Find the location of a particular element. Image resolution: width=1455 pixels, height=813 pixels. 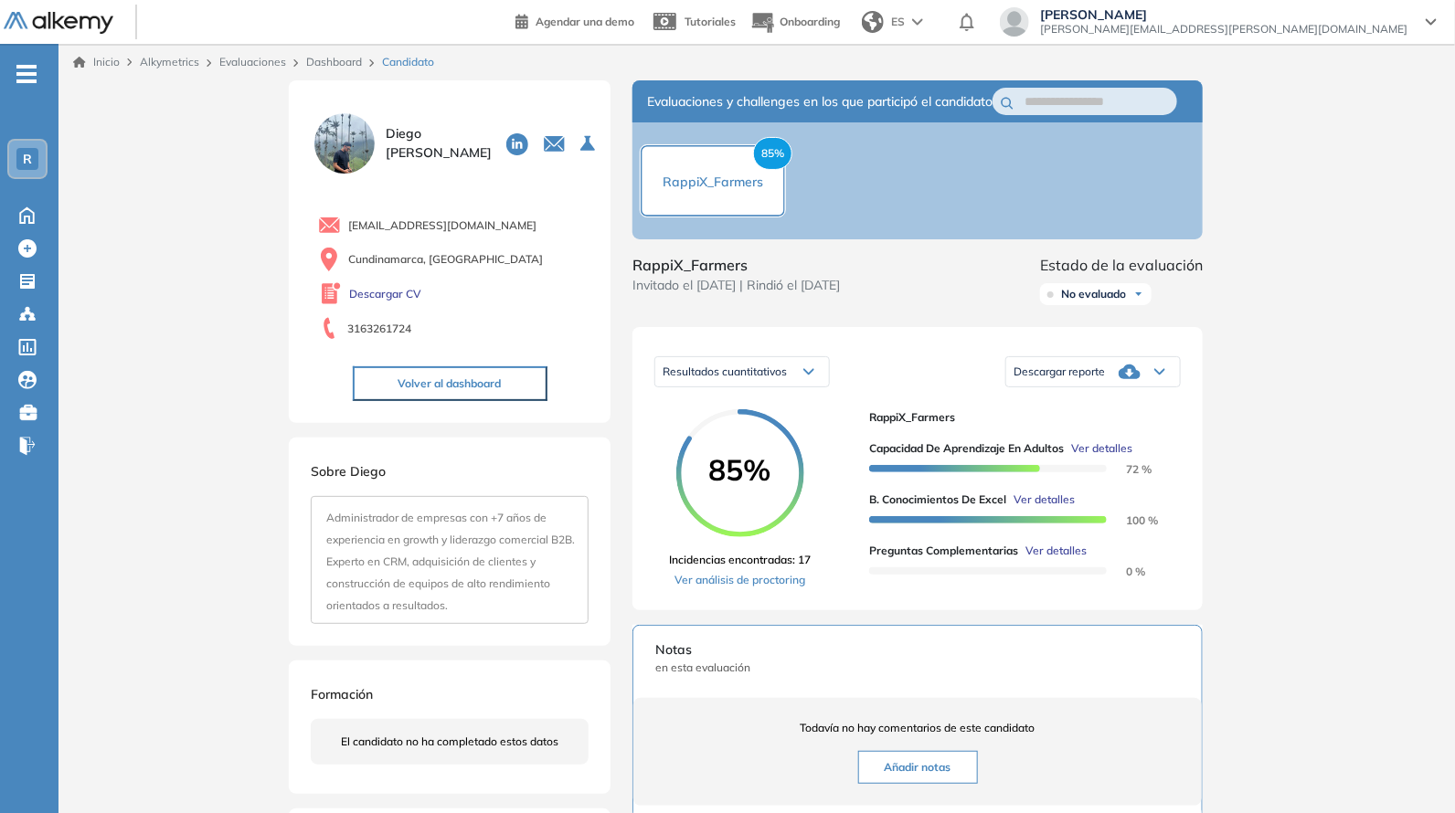

img: Logo is located at coordinates (58, 23).